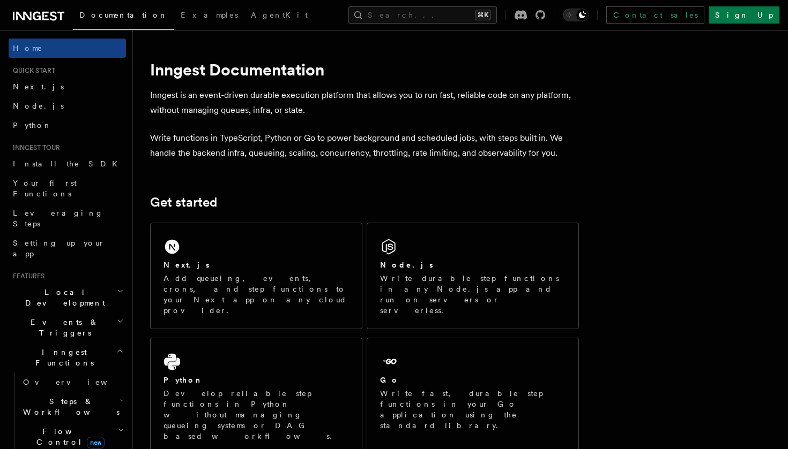  I want to click on span: Events & Triggers, so click(63, 328).